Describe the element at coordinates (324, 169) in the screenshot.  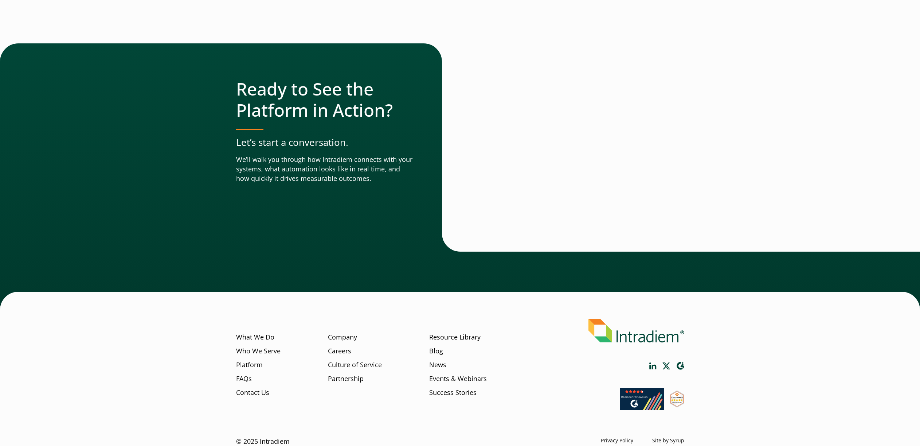
I see `p: We’ll walk you through how Intradiem connects with your systems, what automation looks like in re...` at that location.